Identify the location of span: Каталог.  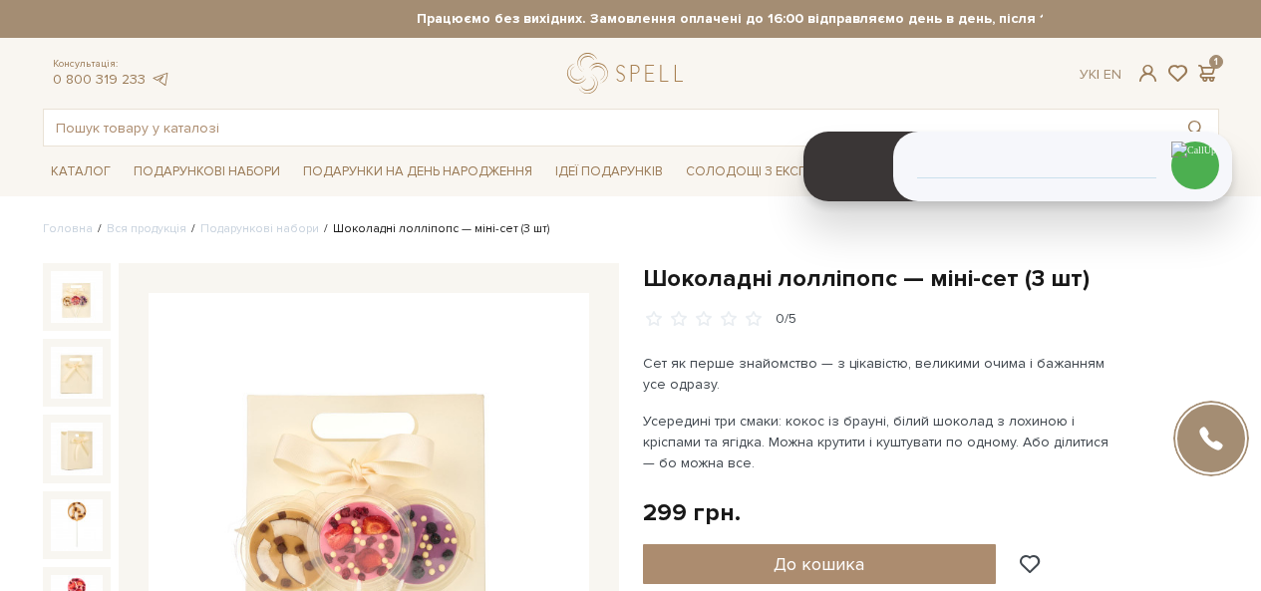
(81, 171).